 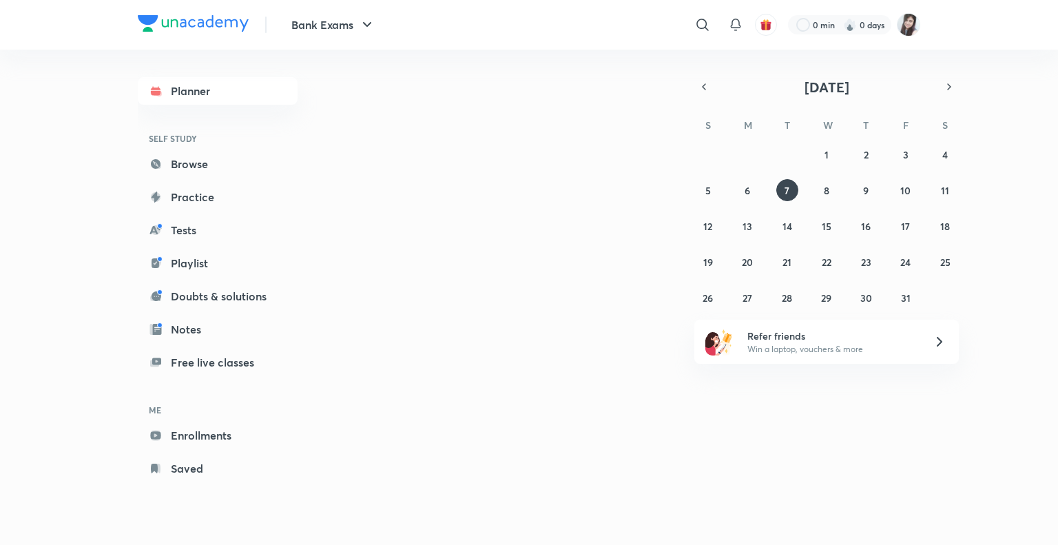 I want to click on p: Win a laptop, vouchers & more, so click(x=832, y=349).